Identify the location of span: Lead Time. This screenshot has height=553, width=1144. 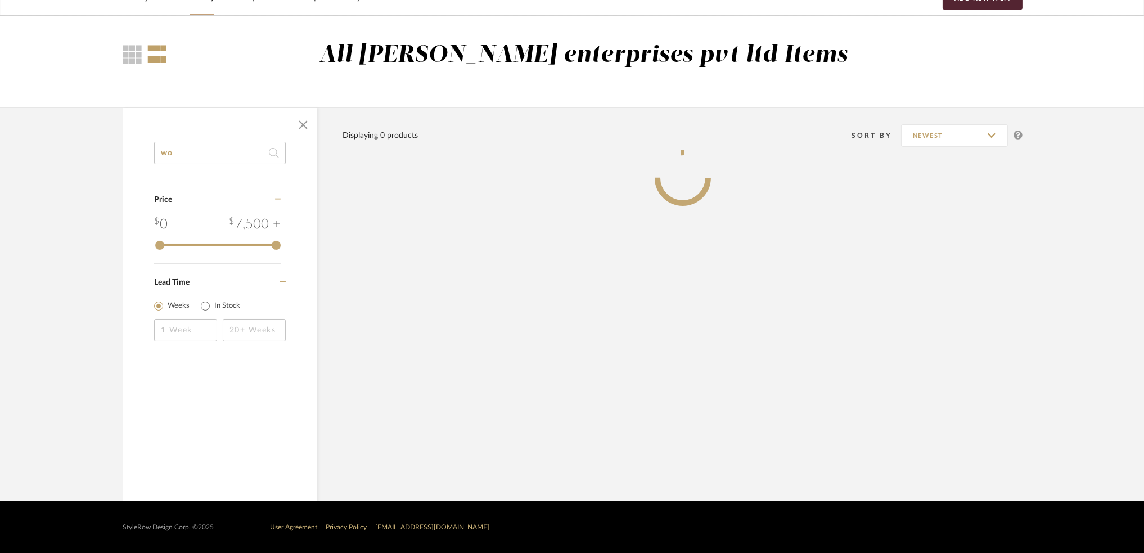
(171, 282).